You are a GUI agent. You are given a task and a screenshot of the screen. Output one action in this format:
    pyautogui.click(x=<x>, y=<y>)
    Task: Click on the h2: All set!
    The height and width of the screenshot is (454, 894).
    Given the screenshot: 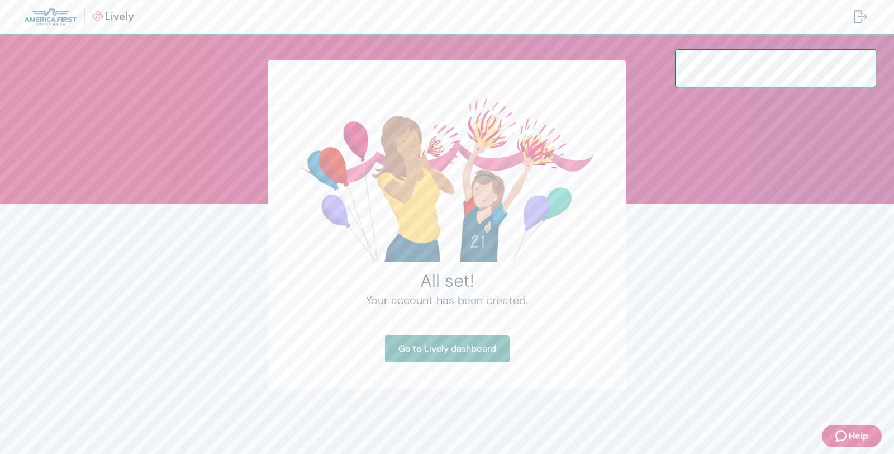 What is the action you would take?
    pyautogui.click(x=447, y=280)
    